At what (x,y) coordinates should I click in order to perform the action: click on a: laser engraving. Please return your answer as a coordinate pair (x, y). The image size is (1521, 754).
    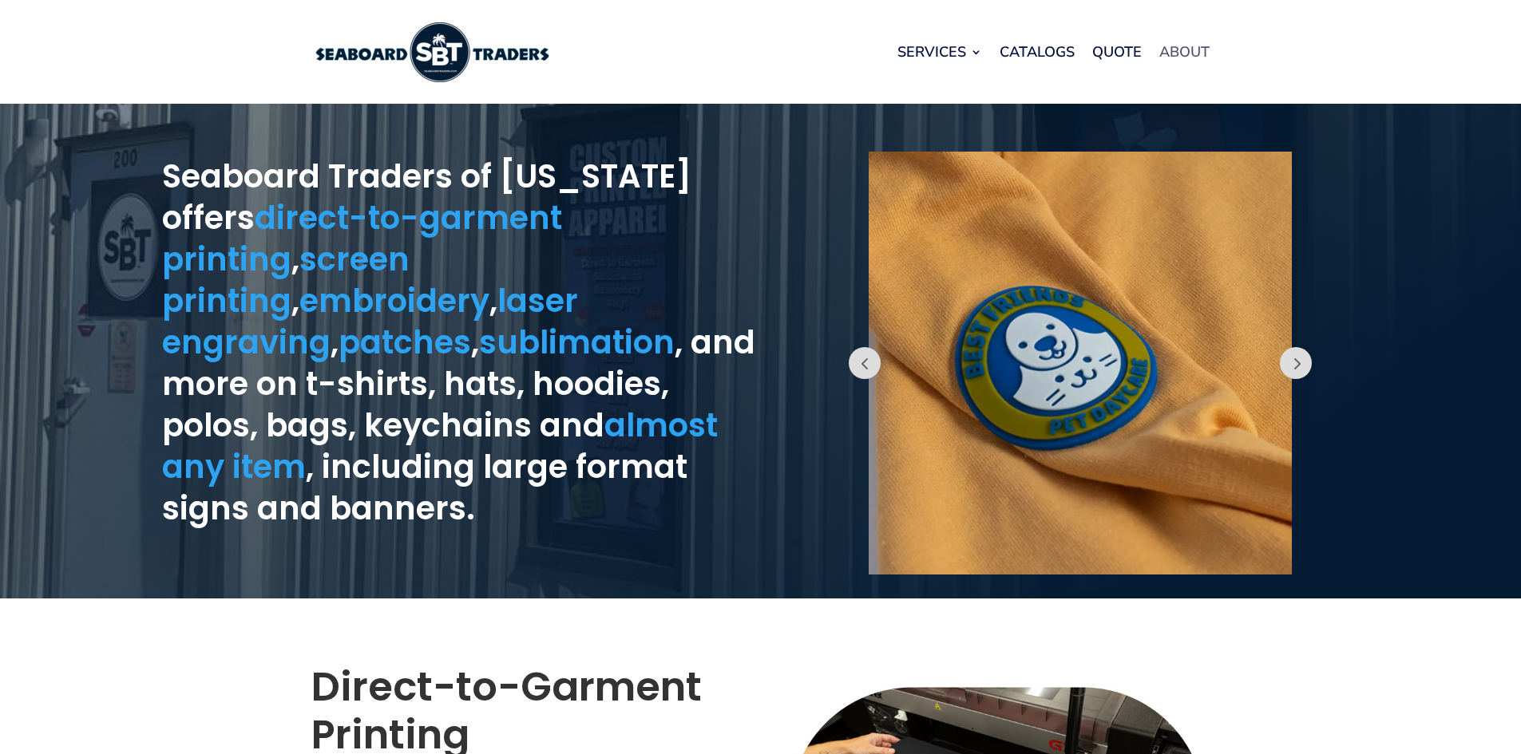
    Looking at the image, I should click on (370, 322).